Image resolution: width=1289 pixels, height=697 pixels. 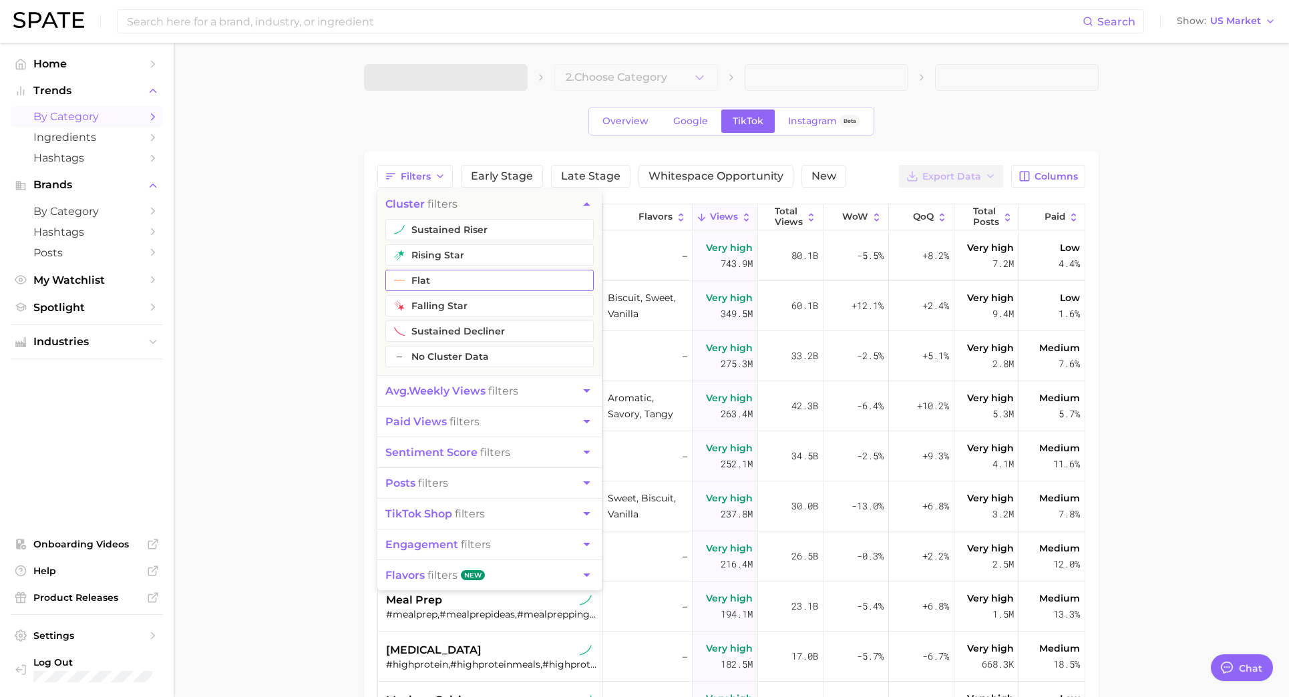 What do you see at coordinates (867, 306) in the screenshot?
I see `span: +12.1%` at bounding box center [867, 306].